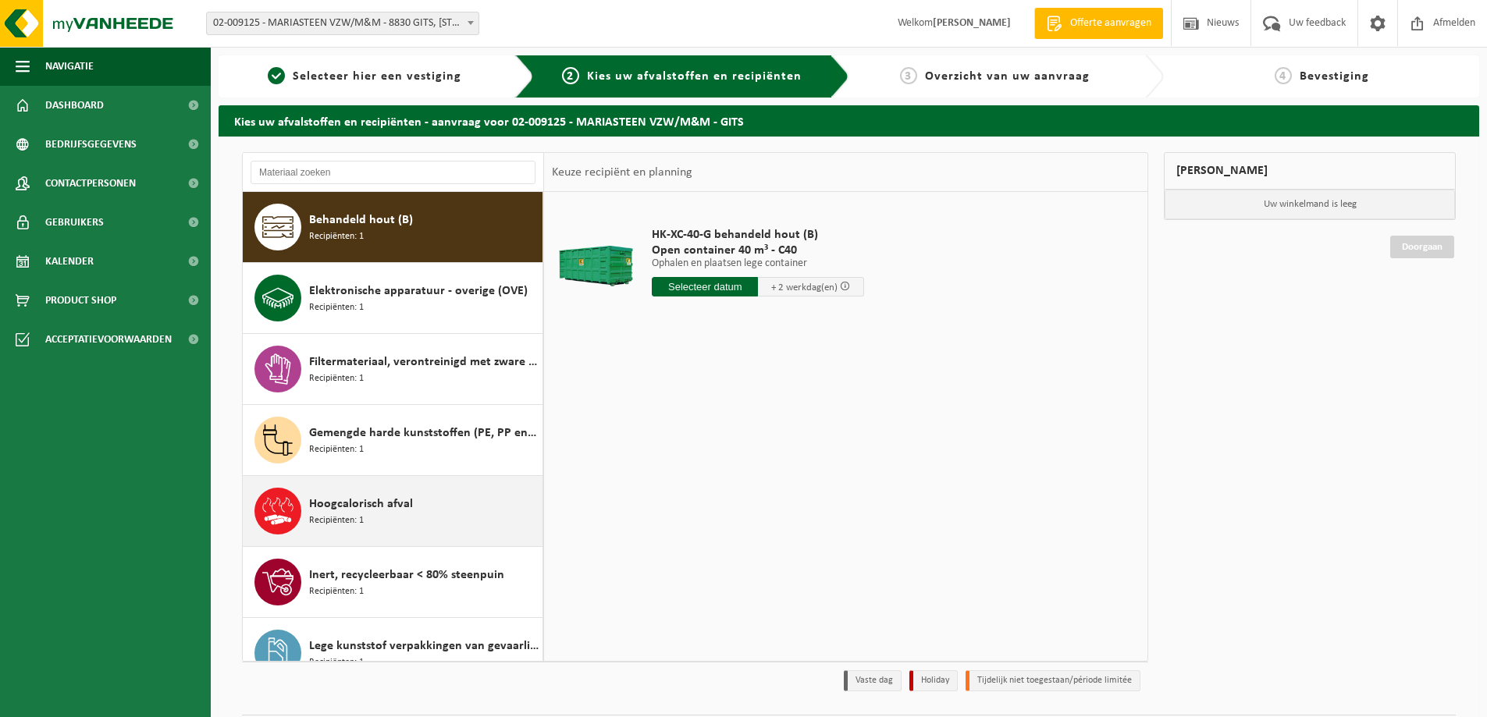  Describe the element at coordinates (393, 227) in the screenshot. I see `button: Behandeld hout (B) Recipiënten: 1` at that location.